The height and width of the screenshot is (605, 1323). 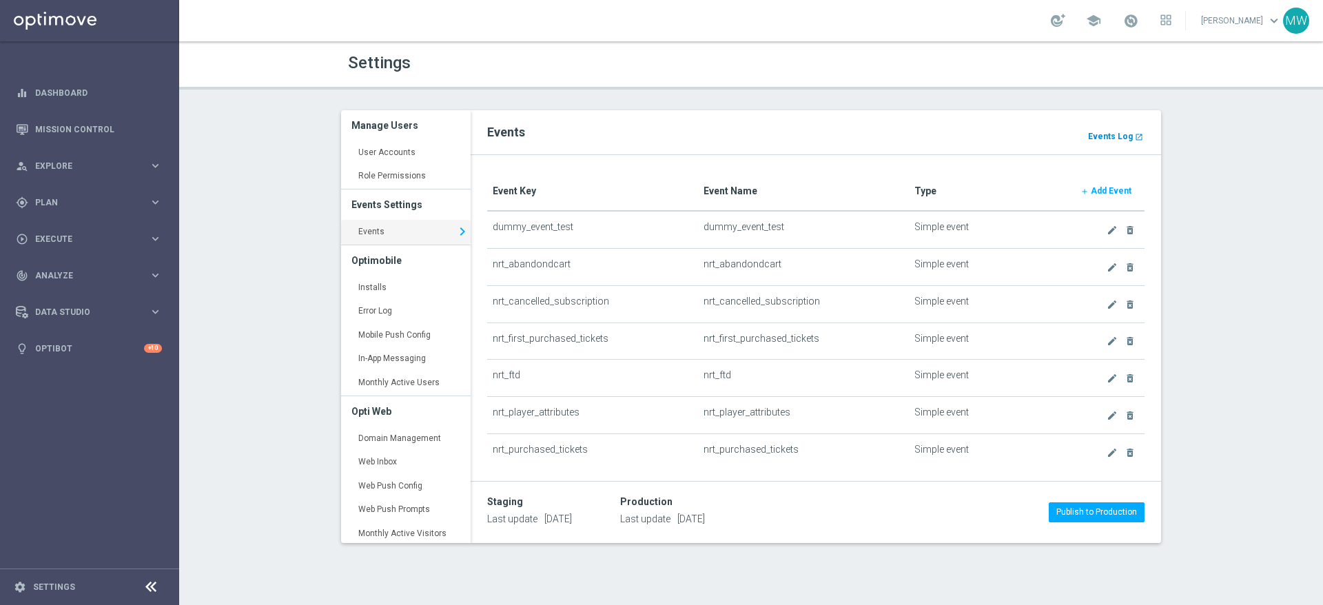 What do you see at coordinates (816, 132) in the screenshot?
I see `h2: Events` at bounding box center [816, 132].